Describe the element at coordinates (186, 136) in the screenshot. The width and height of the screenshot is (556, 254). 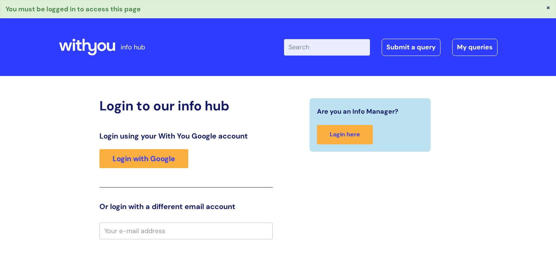
I see `h3: Login using your With You Google account` at that location.